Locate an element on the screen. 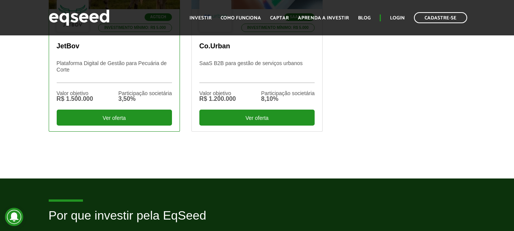 This screenshot has width=514, height=231. a: Cadastre-se is located at coordinates (441, 18).